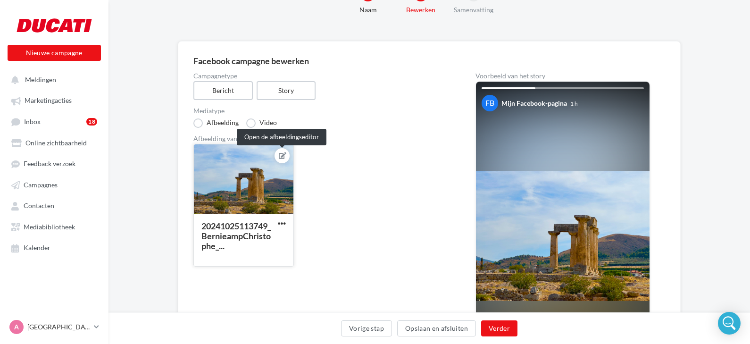  I want to click on span: Kalender, so click(37, 248).